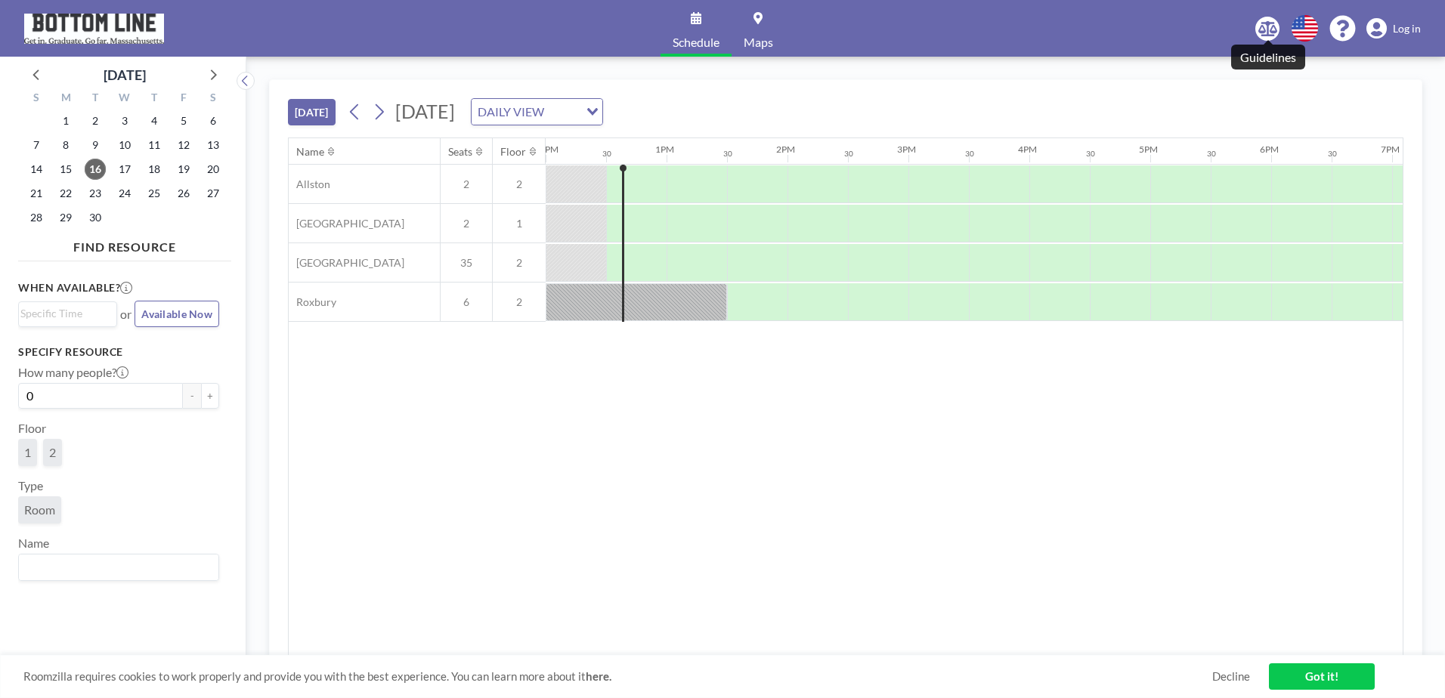  What do you see at coordinates (213, 194) in the screenshot?
I see `span: Saturday, September 27, 2025` at bounding box center [213, 194].